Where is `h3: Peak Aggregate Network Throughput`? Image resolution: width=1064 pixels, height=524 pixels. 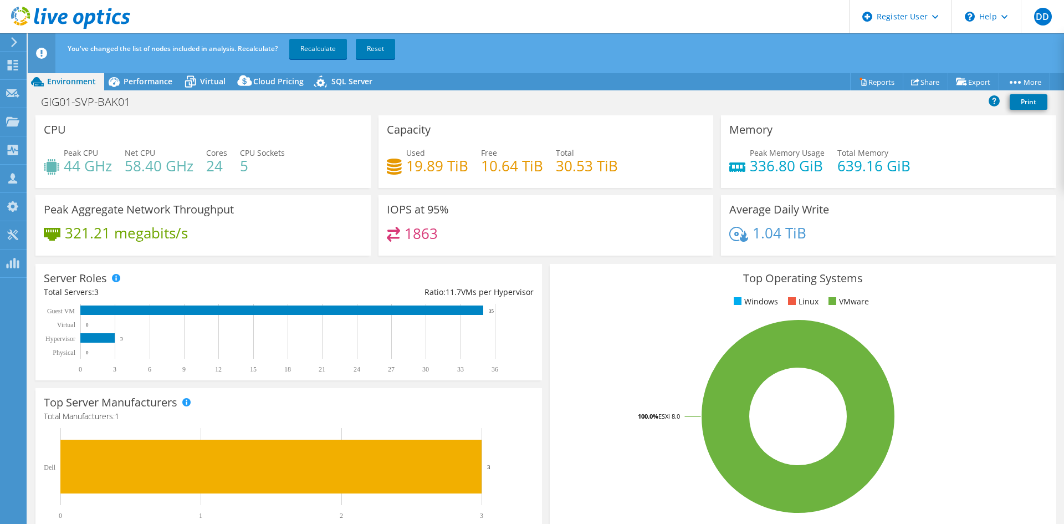 h3: Peak Aggregate Network Throughput is located at coordinates (139, 210).